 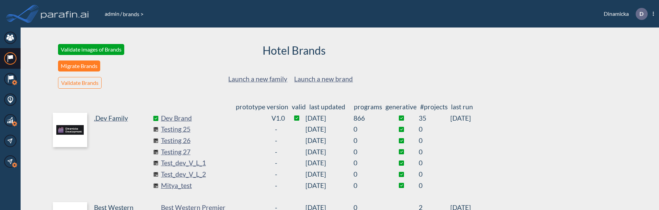 What do you see at coordinates (111, 118) in the screenshot?
I see `p: .Dev Family` at bounding box center [111, 118].